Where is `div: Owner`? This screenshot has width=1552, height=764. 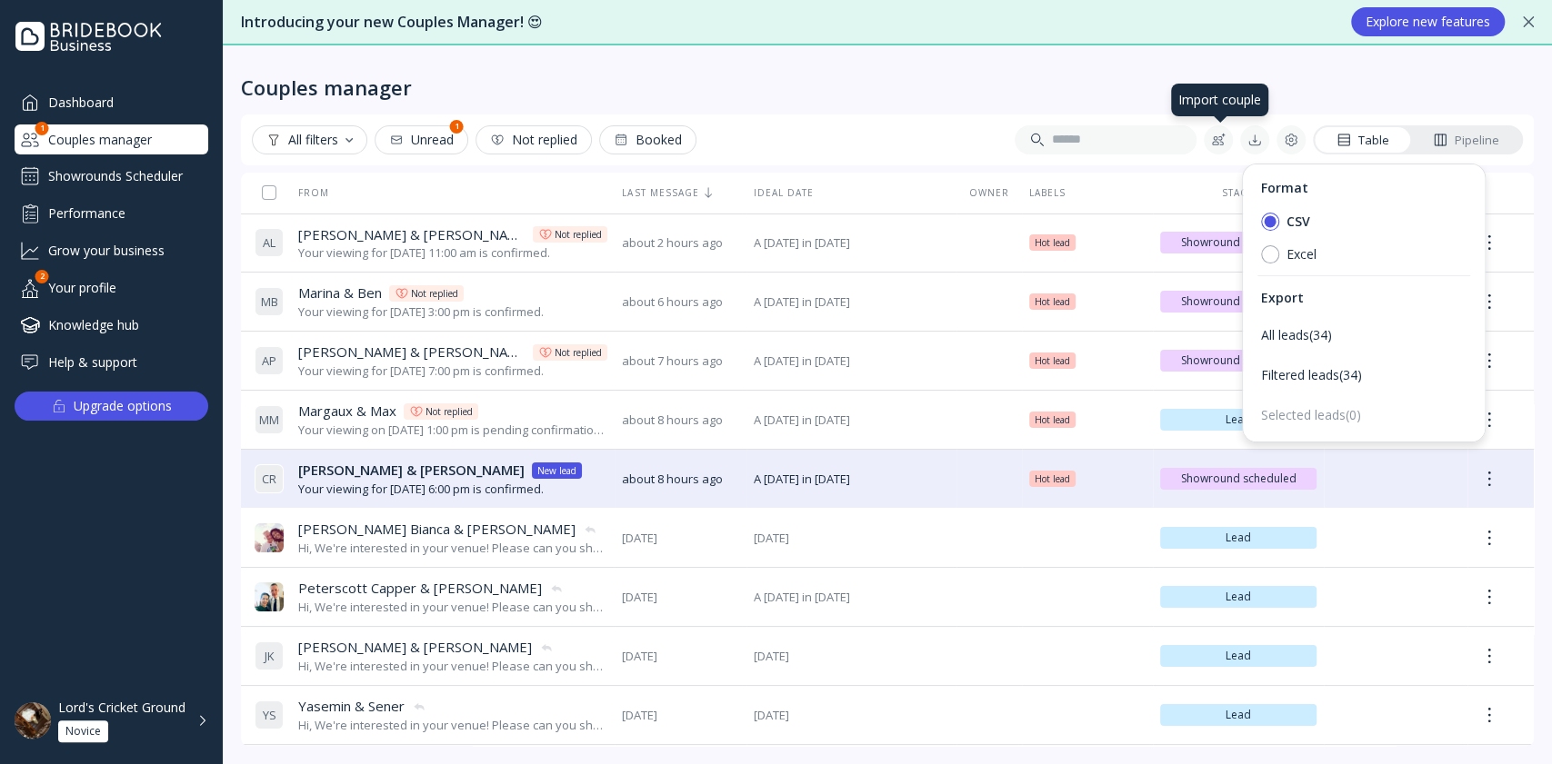 div: Owner is located at coordinates (989, 193).